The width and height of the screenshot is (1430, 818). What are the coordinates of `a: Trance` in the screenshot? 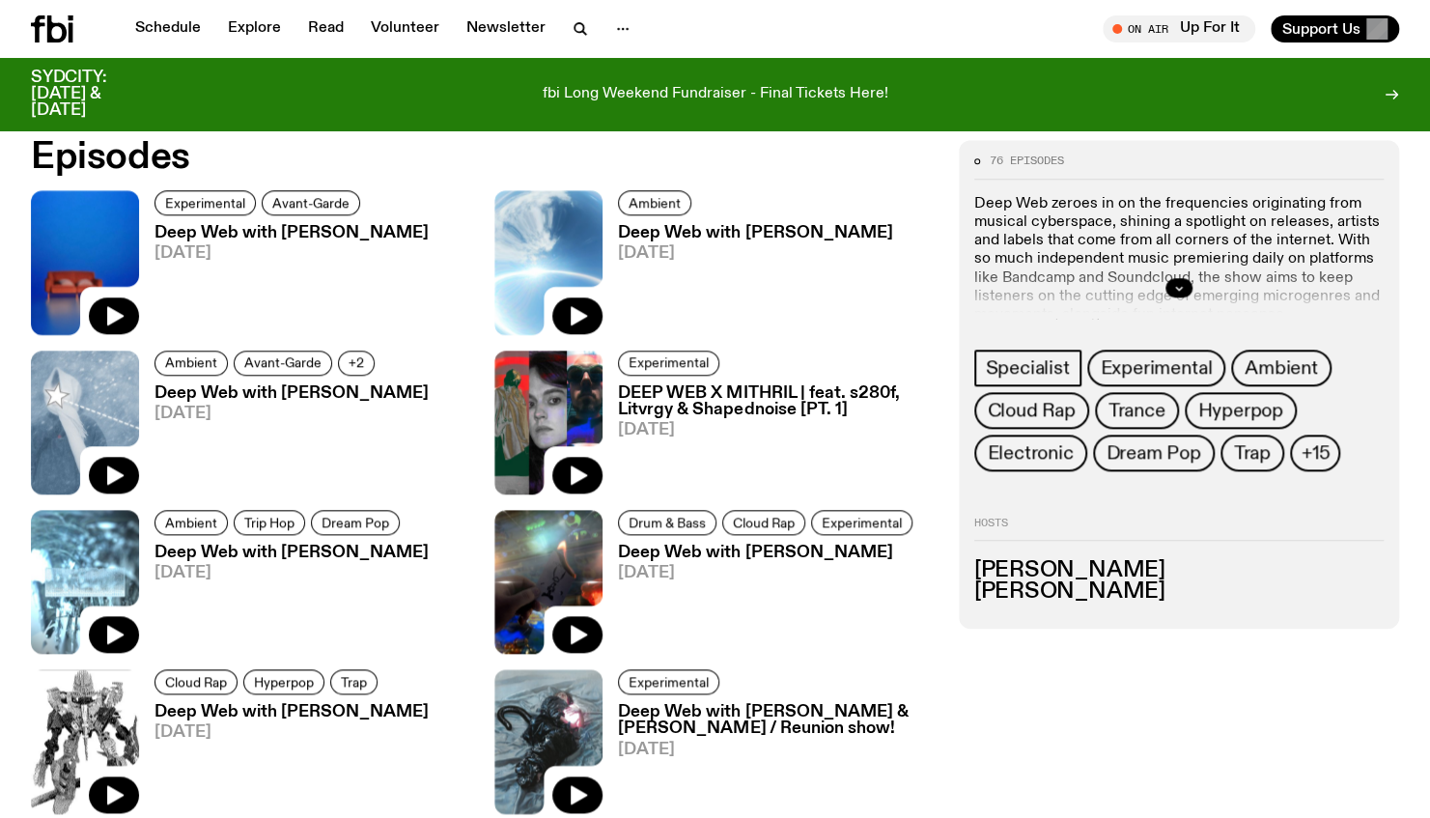 It's located at (1137, 410).